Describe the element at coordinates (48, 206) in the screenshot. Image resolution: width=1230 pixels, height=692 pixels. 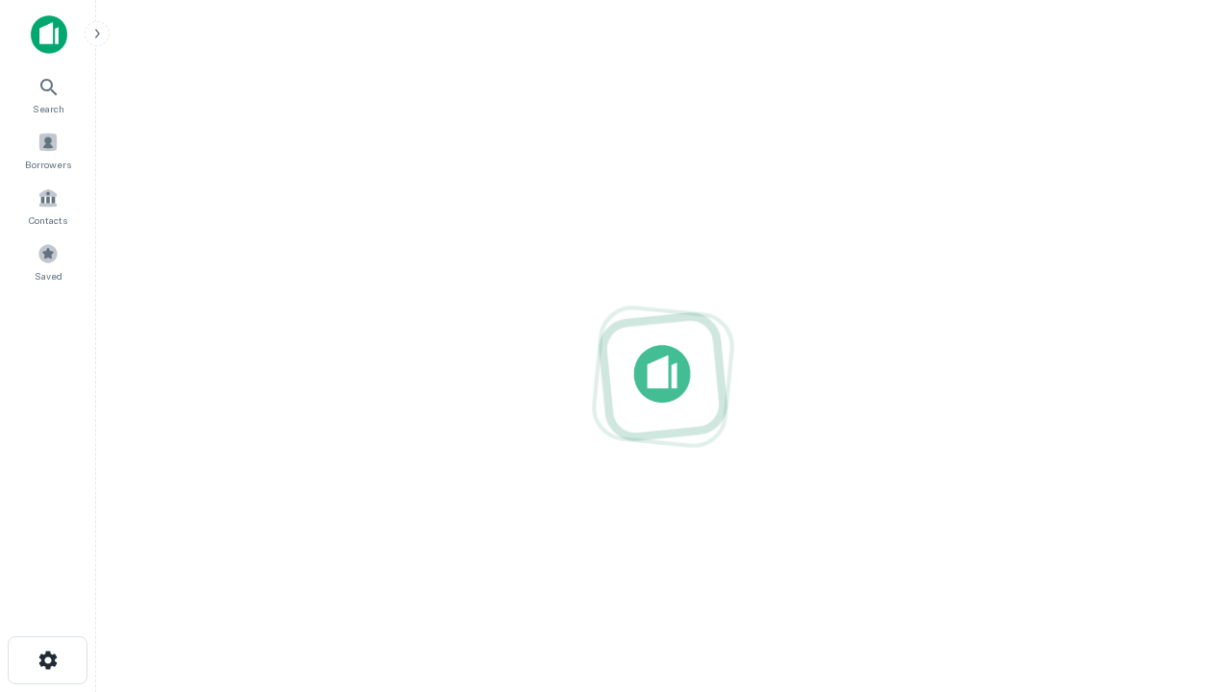
I see `a: Contacts` at that location.